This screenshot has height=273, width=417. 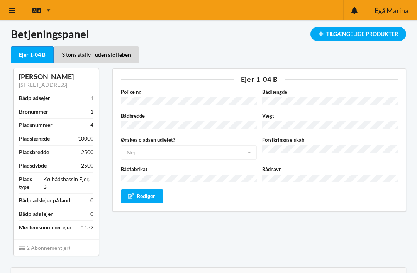 What do you see at coordinates (142, 196) in the screenshot?
I see `div: Rediger` at bounding box center [142, 196].